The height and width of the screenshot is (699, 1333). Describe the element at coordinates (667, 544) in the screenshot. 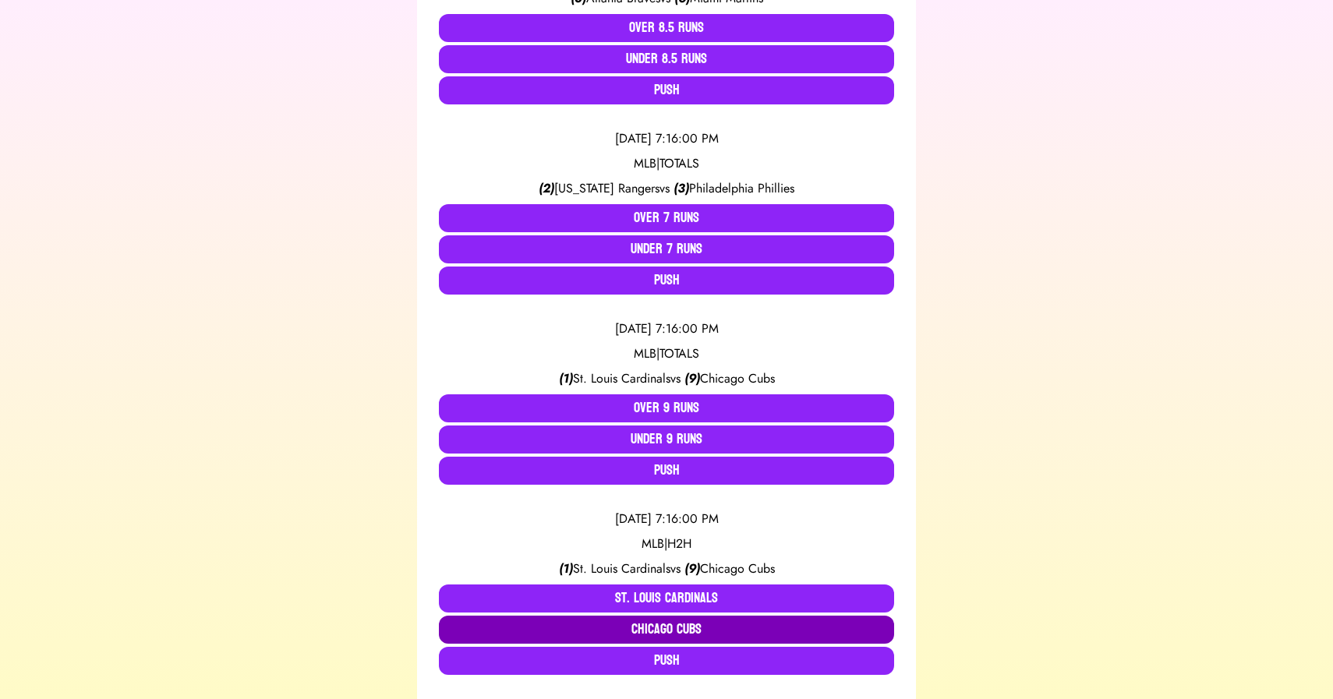

I see `div: MLB | H2H` at that location.